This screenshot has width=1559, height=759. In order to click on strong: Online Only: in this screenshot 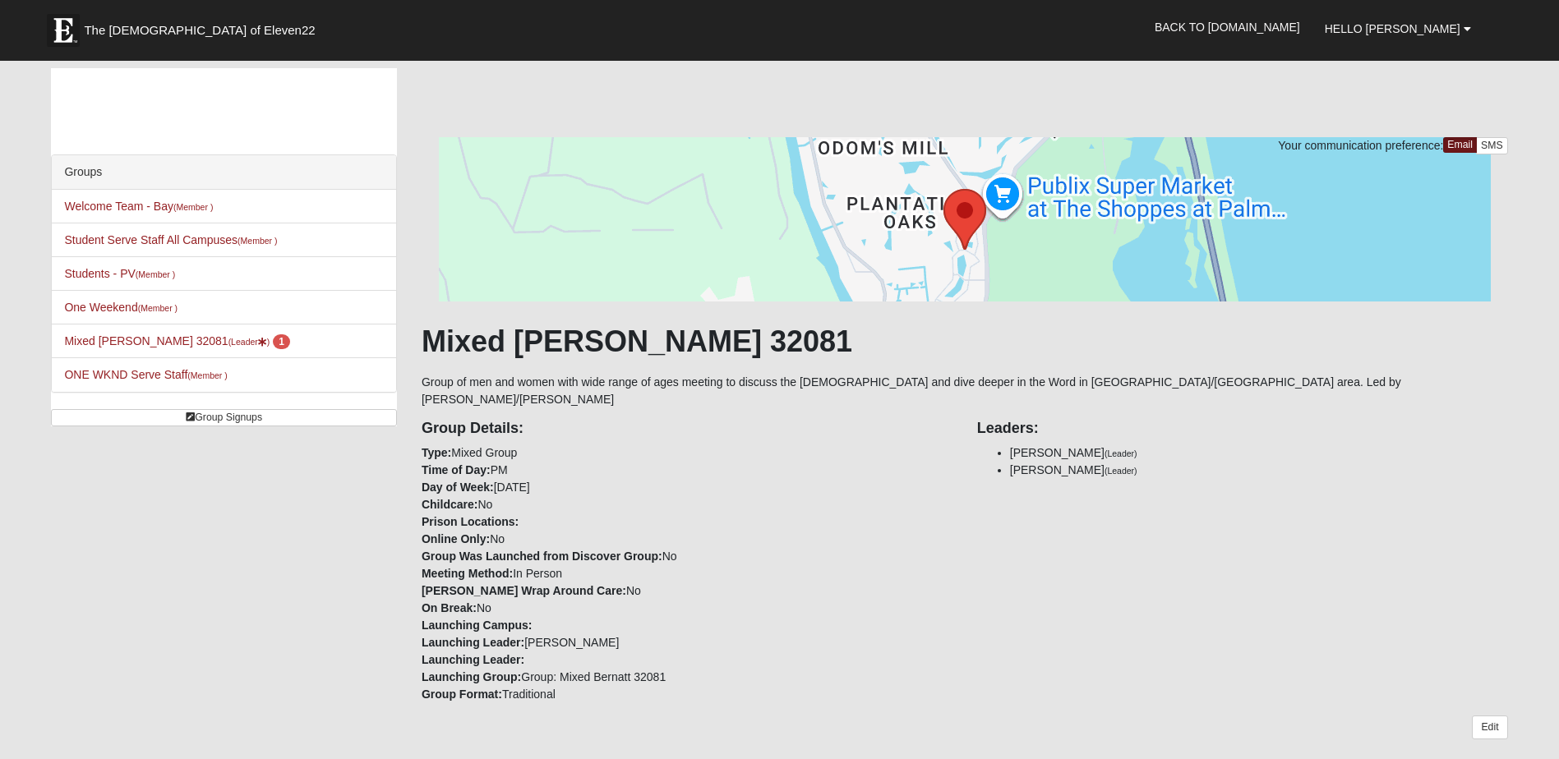, I will do `click(455, 539)`.